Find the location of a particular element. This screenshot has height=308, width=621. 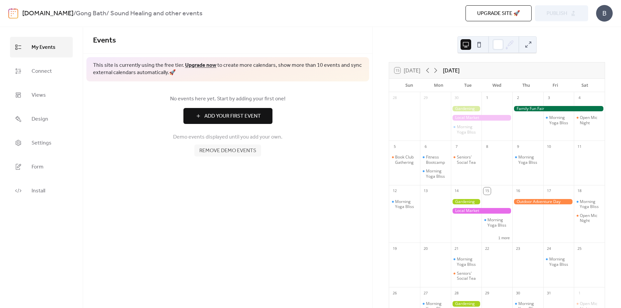

div: 9 is located at coordinates (518, 147).